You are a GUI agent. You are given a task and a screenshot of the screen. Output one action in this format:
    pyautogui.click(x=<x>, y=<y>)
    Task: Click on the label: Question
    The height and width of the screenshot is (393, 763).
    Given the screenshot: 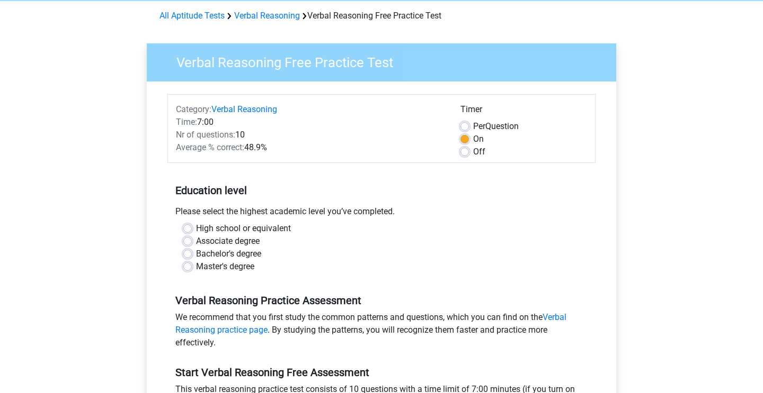 What is the action you would take?
    pyautogui.click(x=496, y=127)
    